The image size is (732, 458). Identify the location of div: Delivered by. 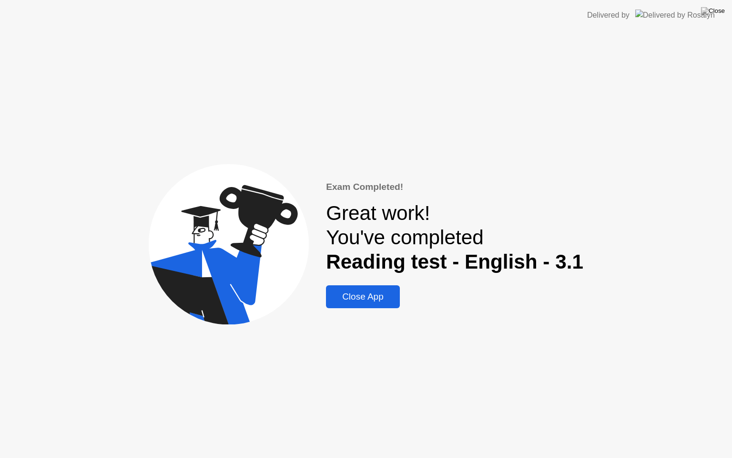
(608, 15).